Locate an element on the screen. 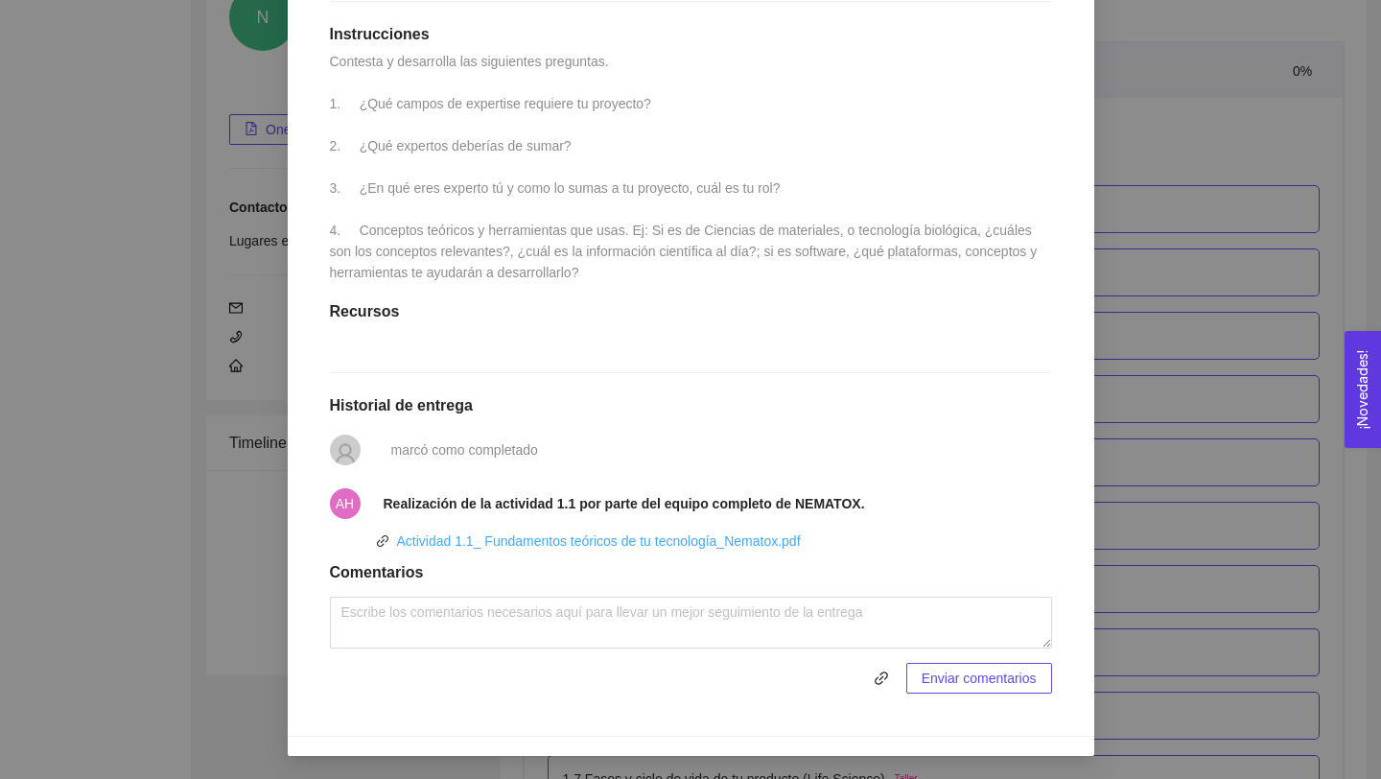  strong: Realización de la actividad 1.1 por parte del equipo completo de NEMATOX. is located at coordinates (624, 503).